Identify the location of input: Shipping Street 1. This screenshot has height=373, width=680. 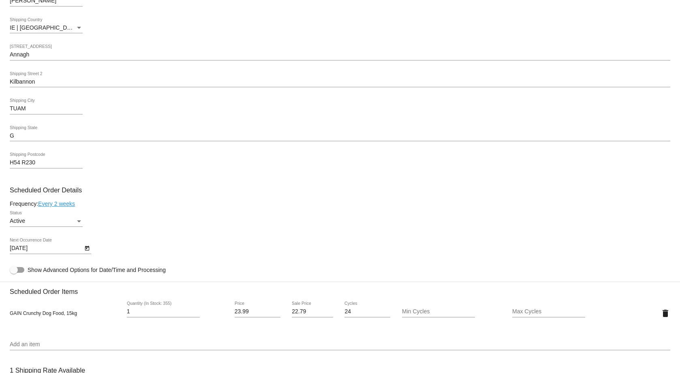
(340, 55).